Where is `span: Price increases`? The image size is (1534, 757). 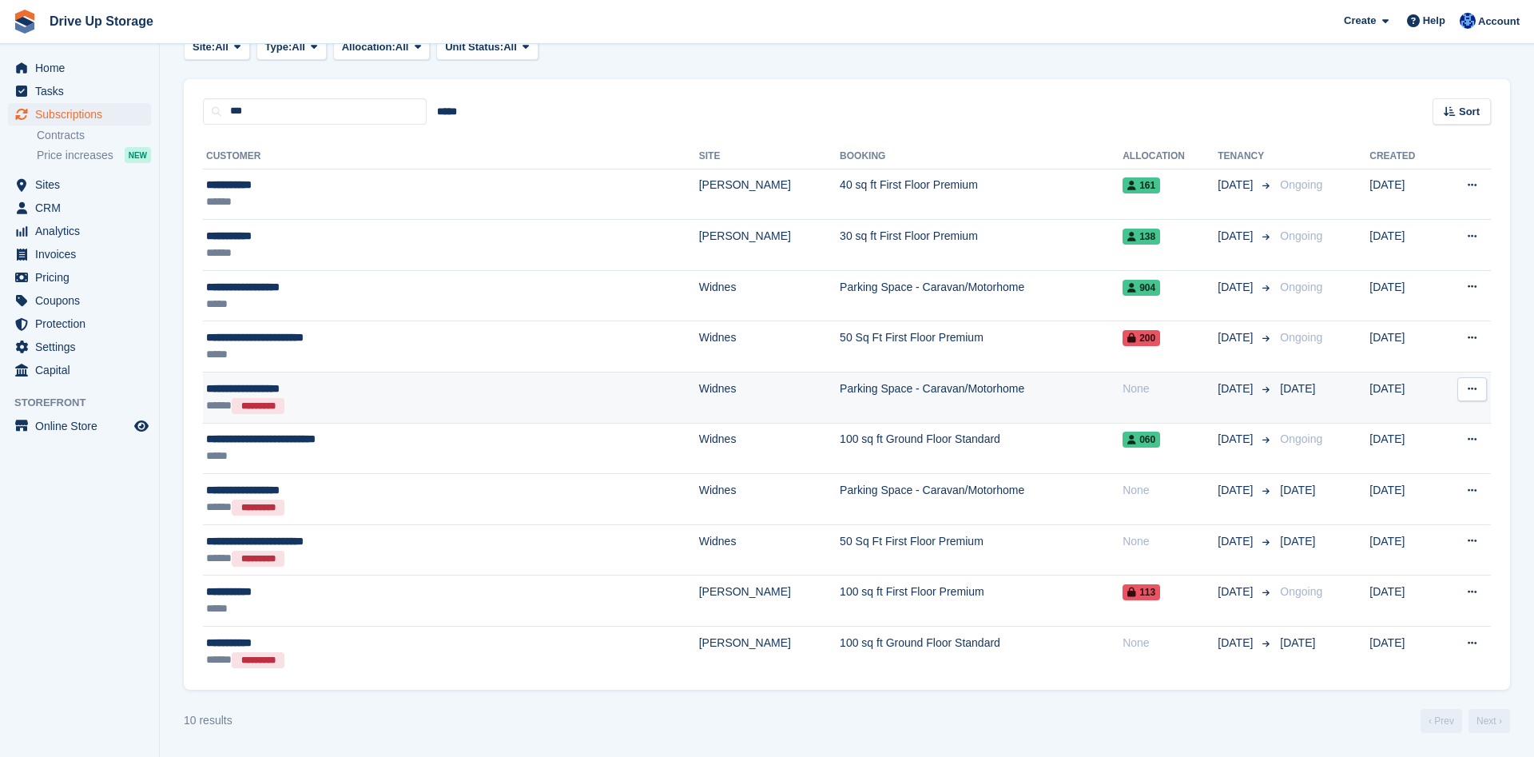 span: Price increases is located at coordinates (75, 155).